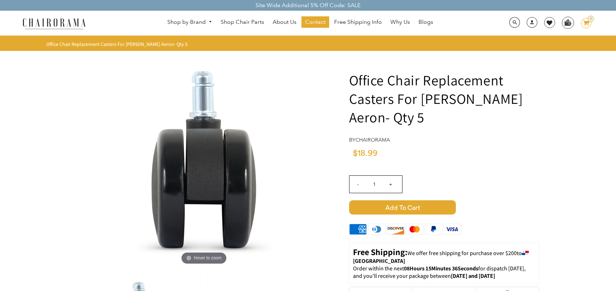  What do you see at coordinates (315, 22) in the screenshot?
I see `span: Contact` at bounding box center [315, 22].